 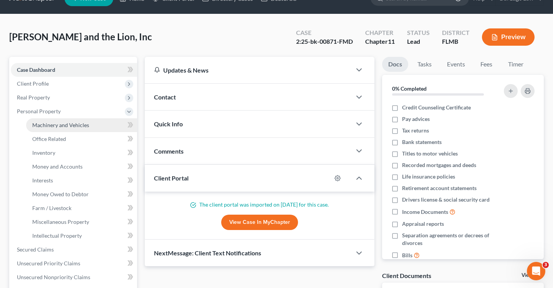 I want to click on div: Status, so click(x=418, y=33).